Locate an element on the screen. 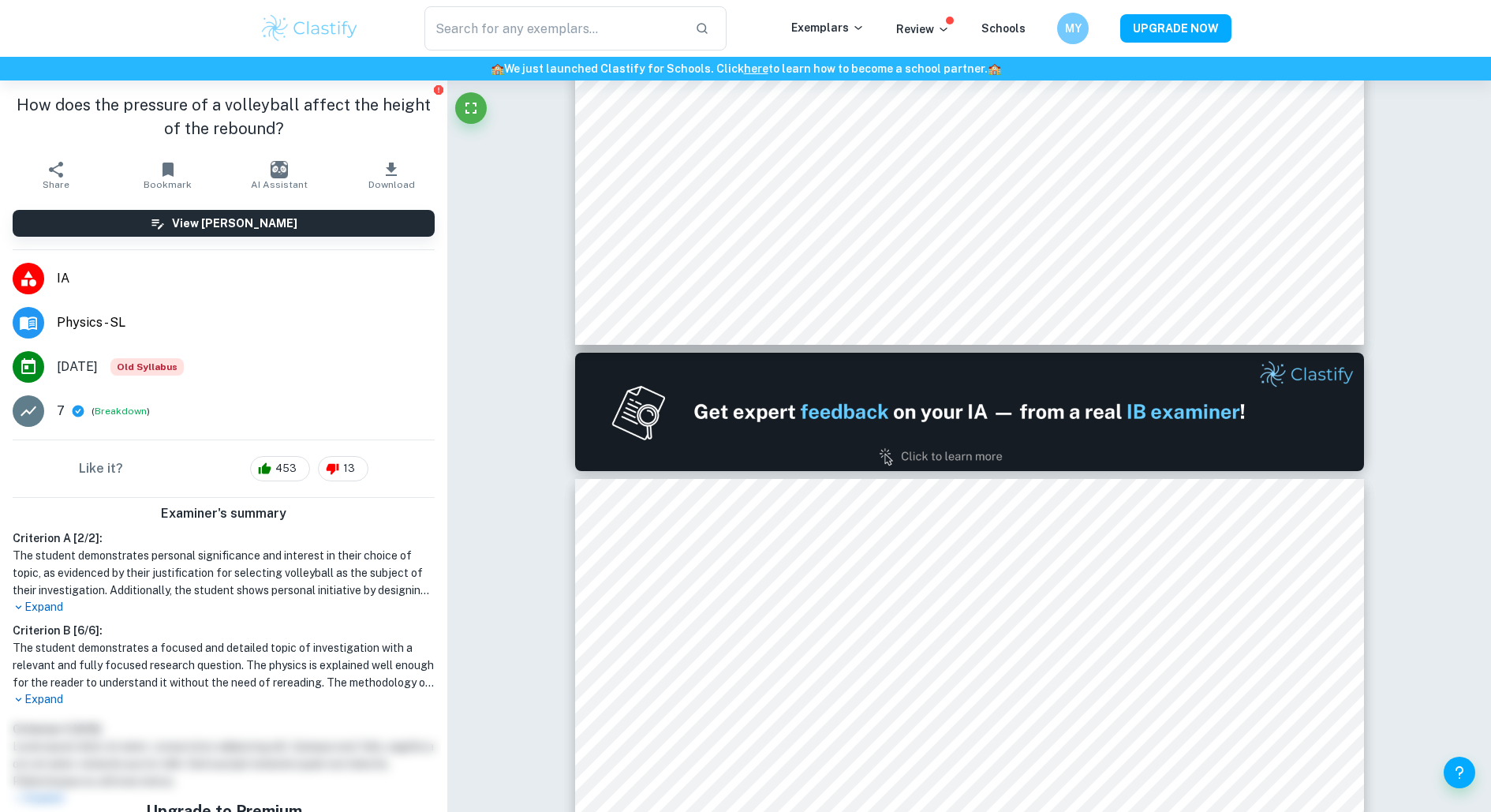 This screenshot has width=1491, height=812. span: 453 is located at coordinates (286, 469).